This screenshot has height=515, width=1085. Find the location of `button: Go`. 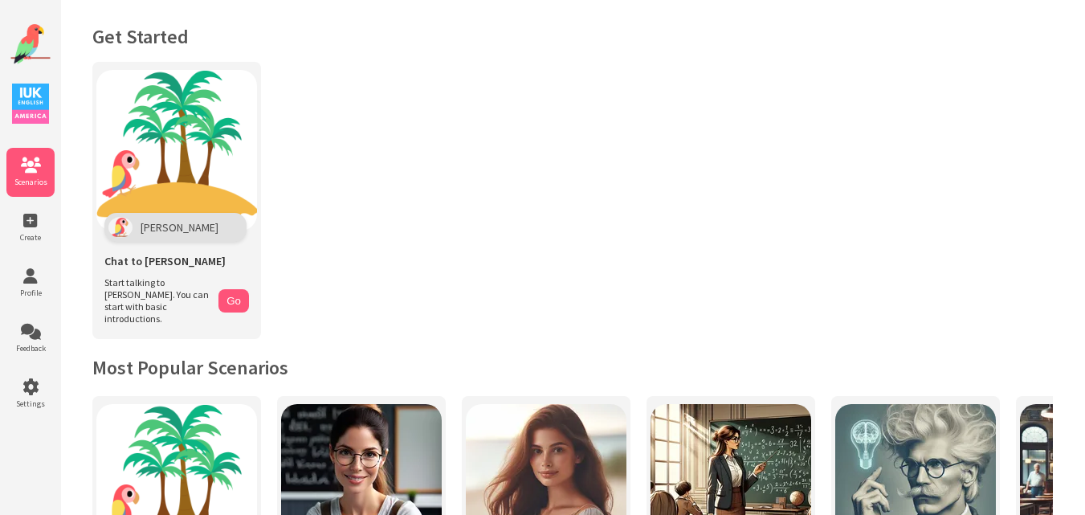

button: Go is located at coordinates (234, 300).